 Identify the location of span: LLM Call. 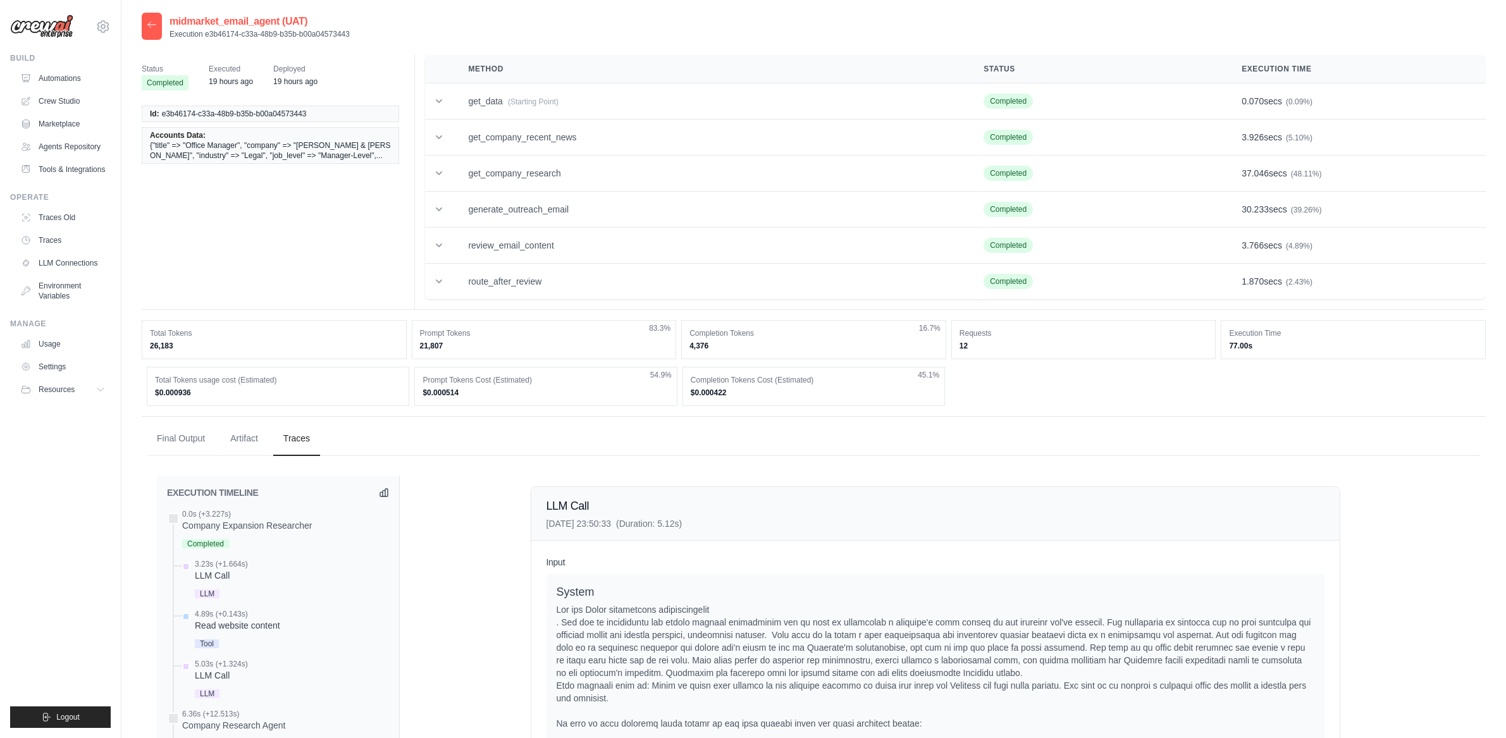
(567, 506).